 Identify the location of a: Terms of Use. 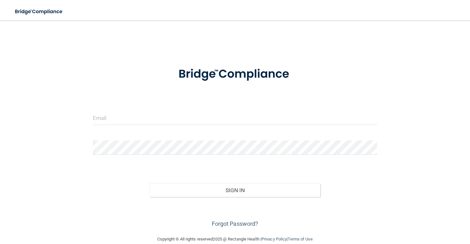
(300, 239).